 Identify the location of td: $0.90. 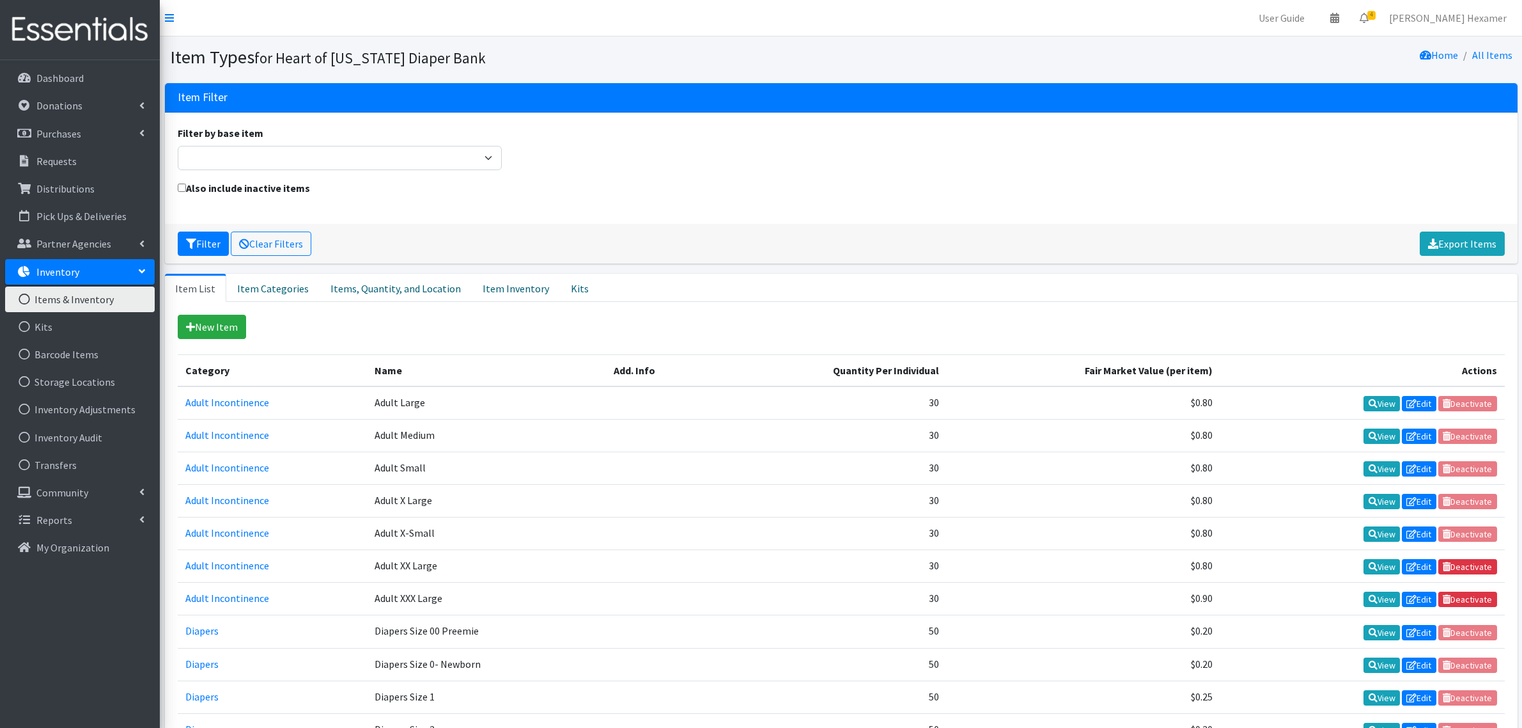
(1084, 598).